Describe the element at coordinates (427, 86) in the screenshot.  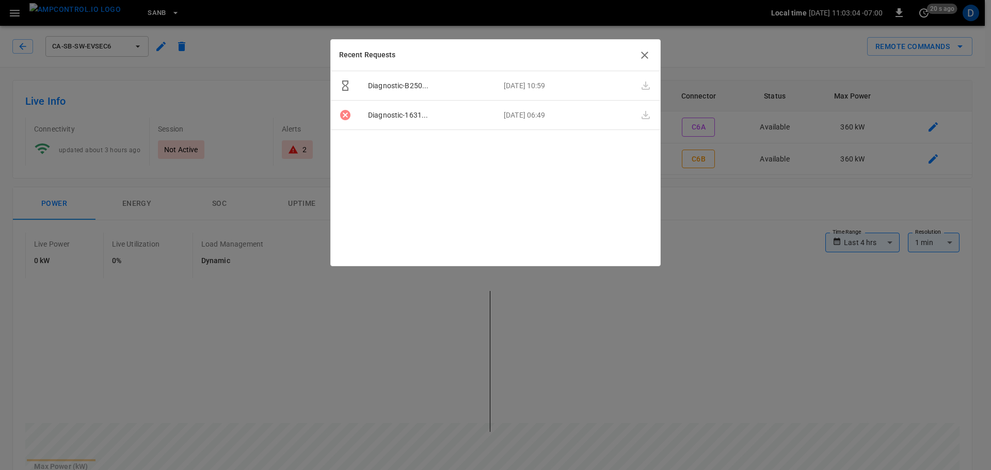
I see `p: Diagnostic-b250...` at that location.